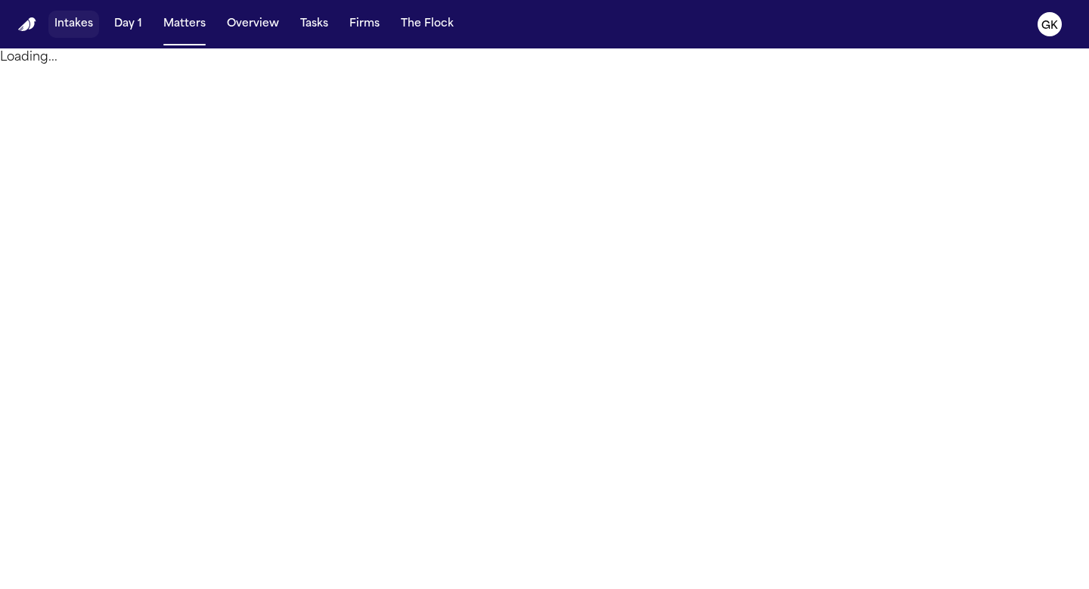  Describe the element at coordinates (128, 24) in the screenshot. I see `a: Day 1` at that location.